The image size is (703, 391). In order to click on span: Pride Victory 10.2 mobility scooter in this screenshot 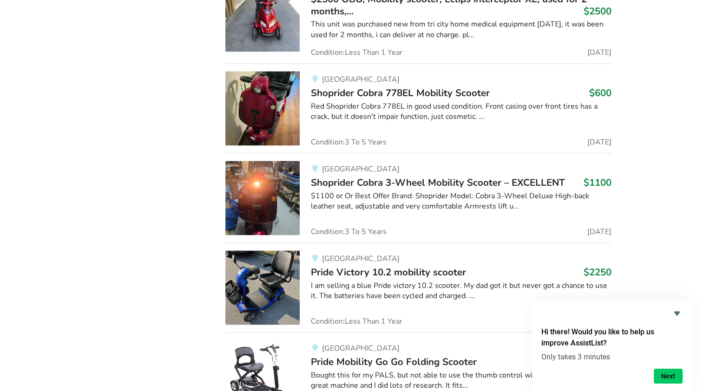, I will do `click(389, 272)`.